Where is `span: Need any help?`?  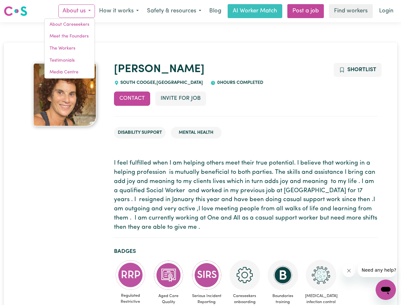
span: Need any help? is located at coordinates (21, 7).